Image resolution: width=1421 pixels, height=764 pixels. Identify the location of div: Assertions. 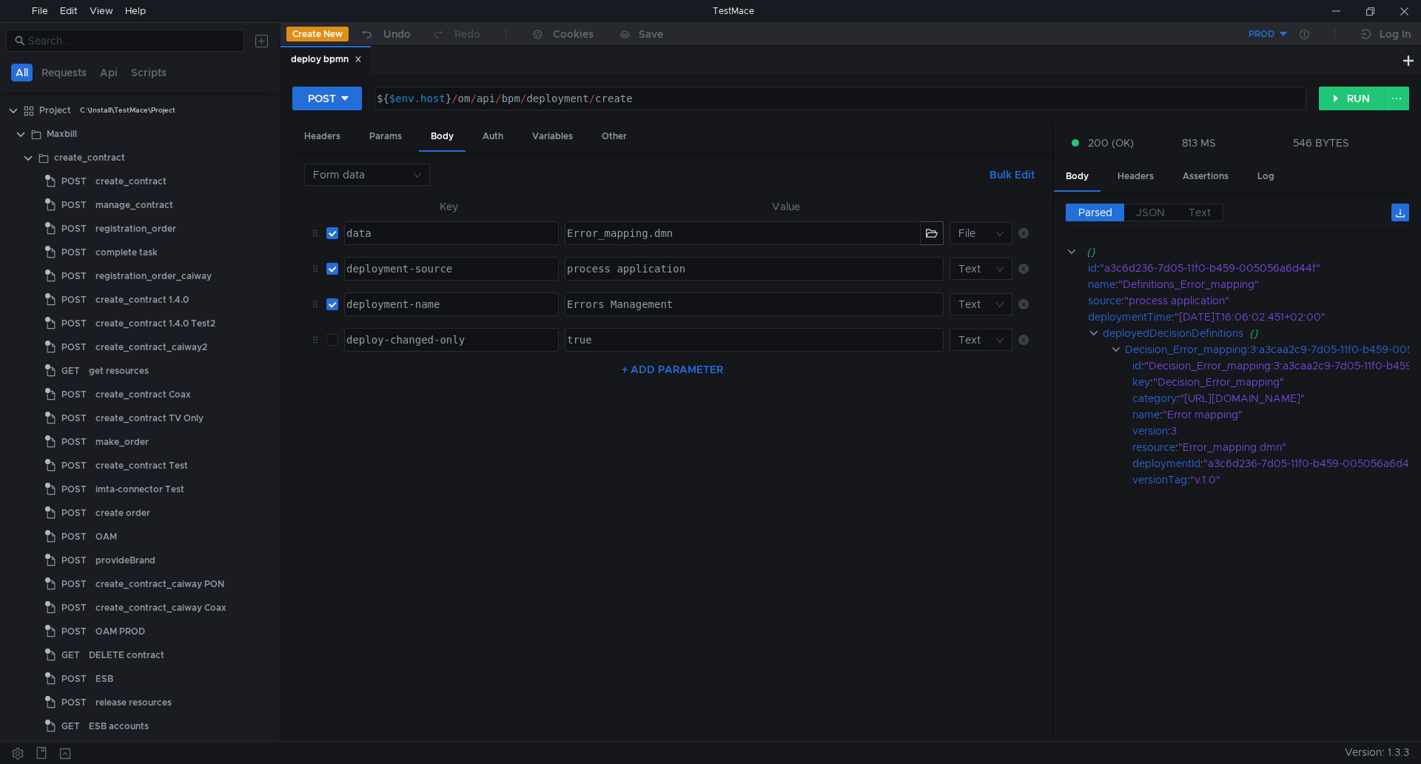
(1206, 176).